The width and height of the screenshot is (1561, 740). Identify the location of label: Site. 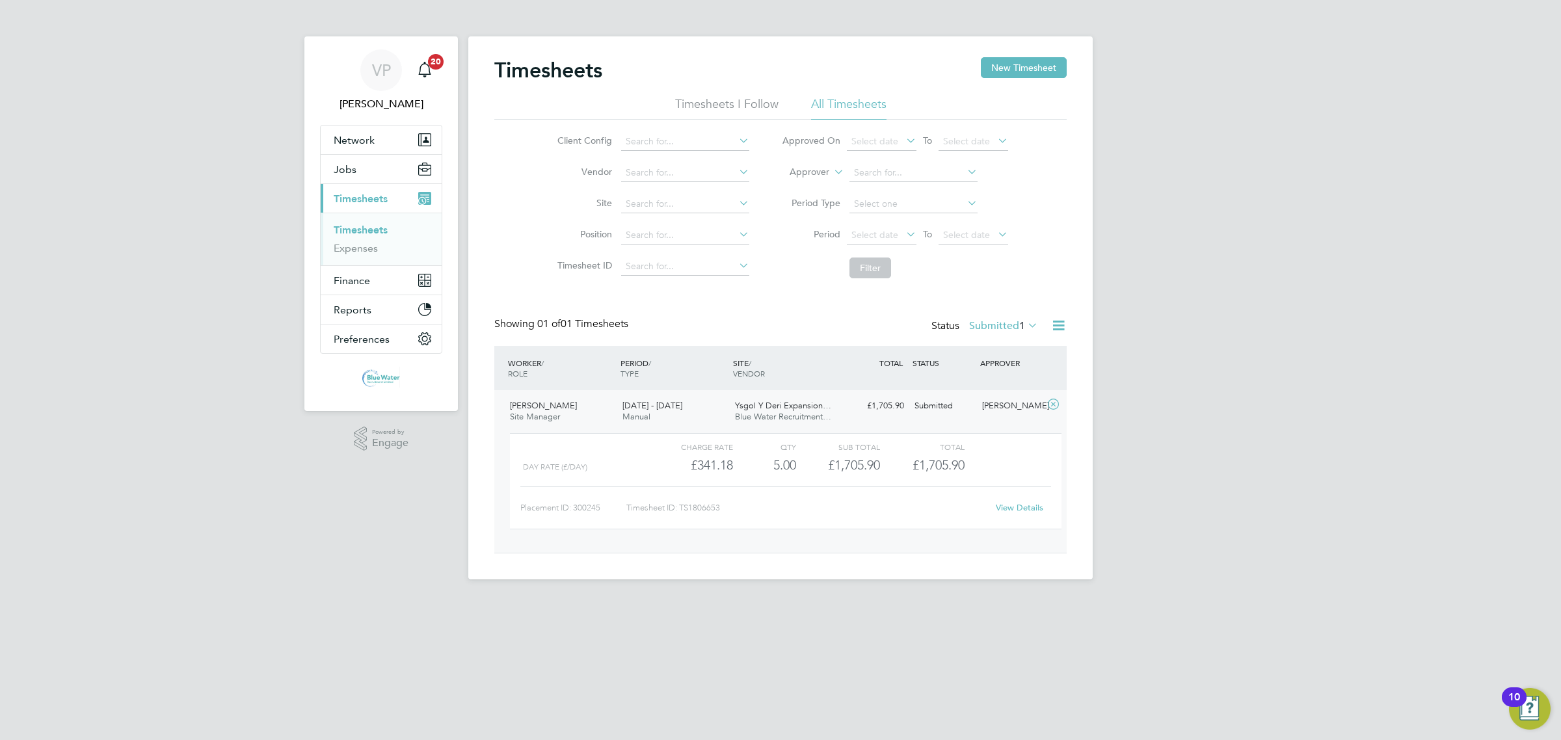
(583, 203).